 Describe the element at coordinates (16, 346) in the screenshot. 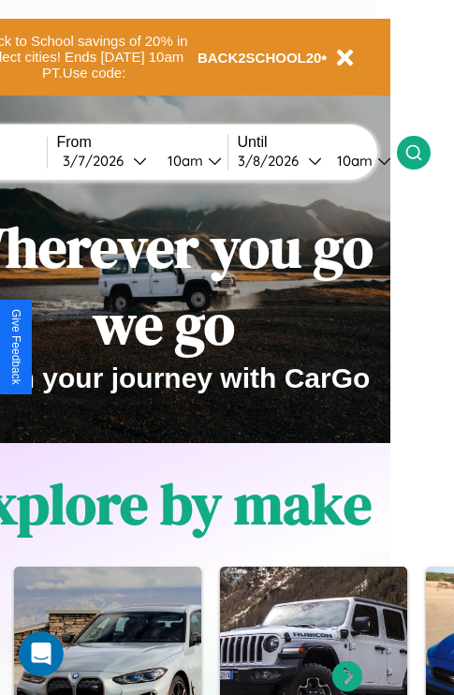

I see `div: Give Feedback` at that location.